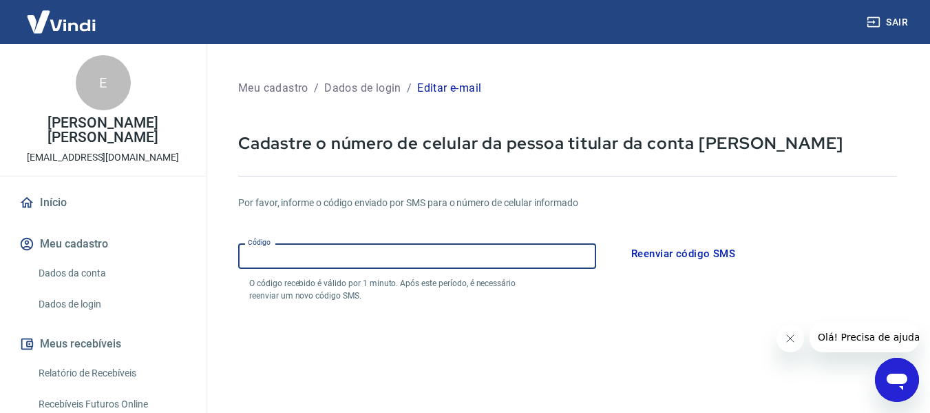 The width and height of the screenshot is (930, 413). Describe the element at coordinates (259, 242) in the screenshot. I see `label: Código` at that location.